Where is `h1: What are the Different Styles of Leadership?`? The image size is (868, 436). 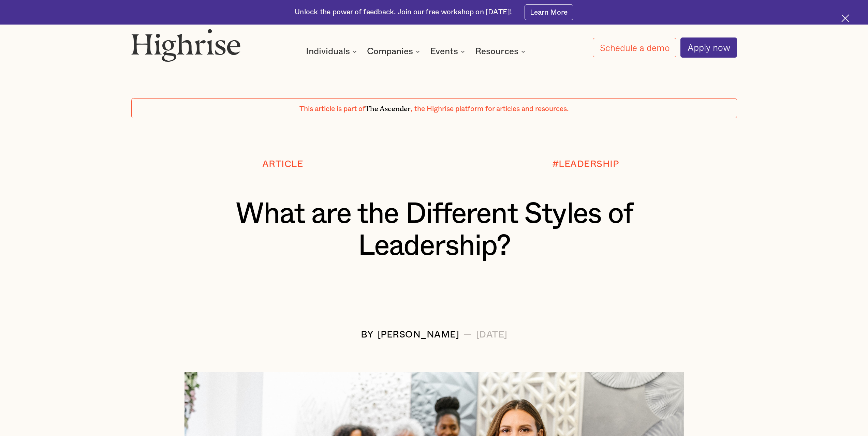 h1: What are the Different Styles of Leadership? is located at coordinates (434, 230).